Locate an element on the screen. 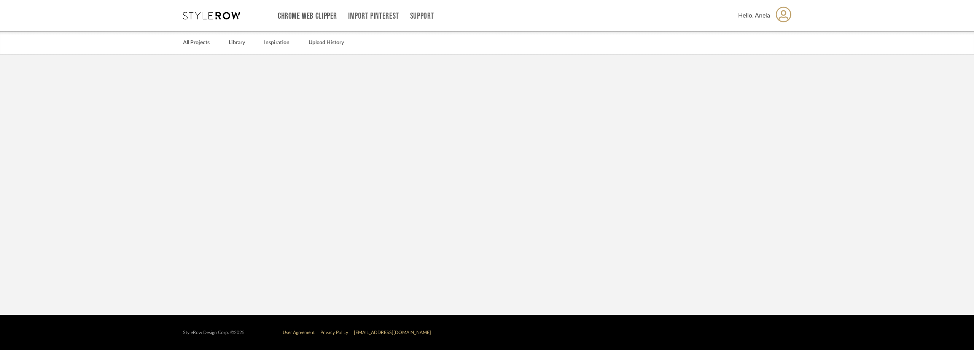  a: Support is located at coordinates (422, 16).